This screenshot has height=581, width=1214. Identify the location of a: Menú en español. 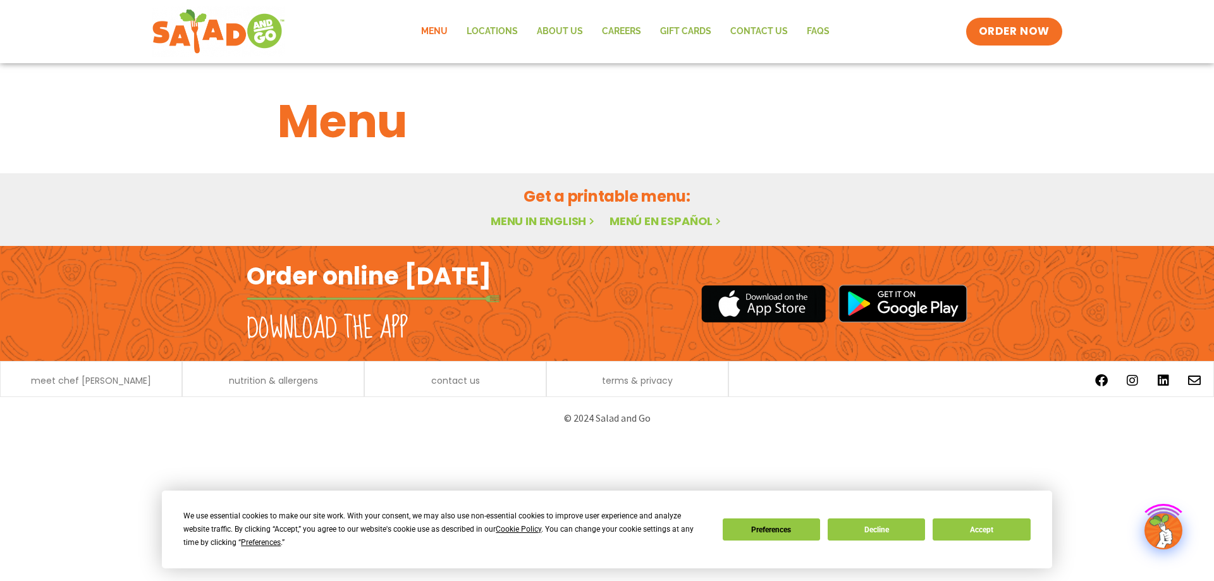
(667, 221).